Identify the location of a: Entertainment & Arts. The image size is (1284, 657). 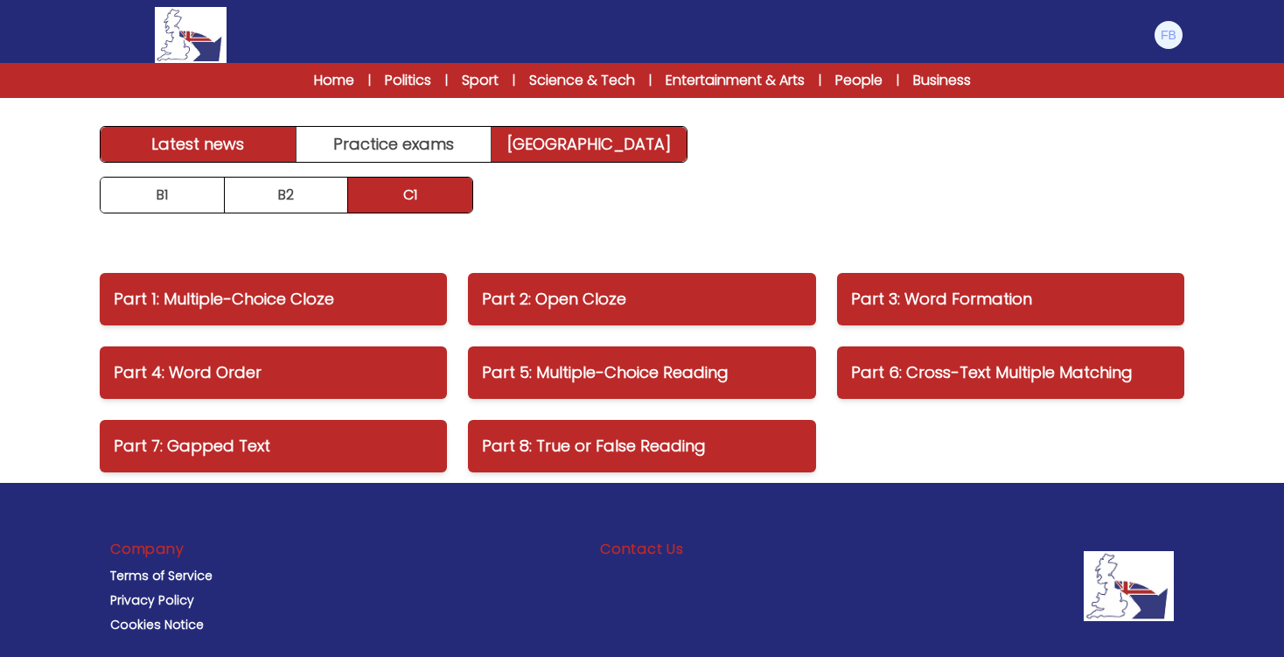
(735, 80).